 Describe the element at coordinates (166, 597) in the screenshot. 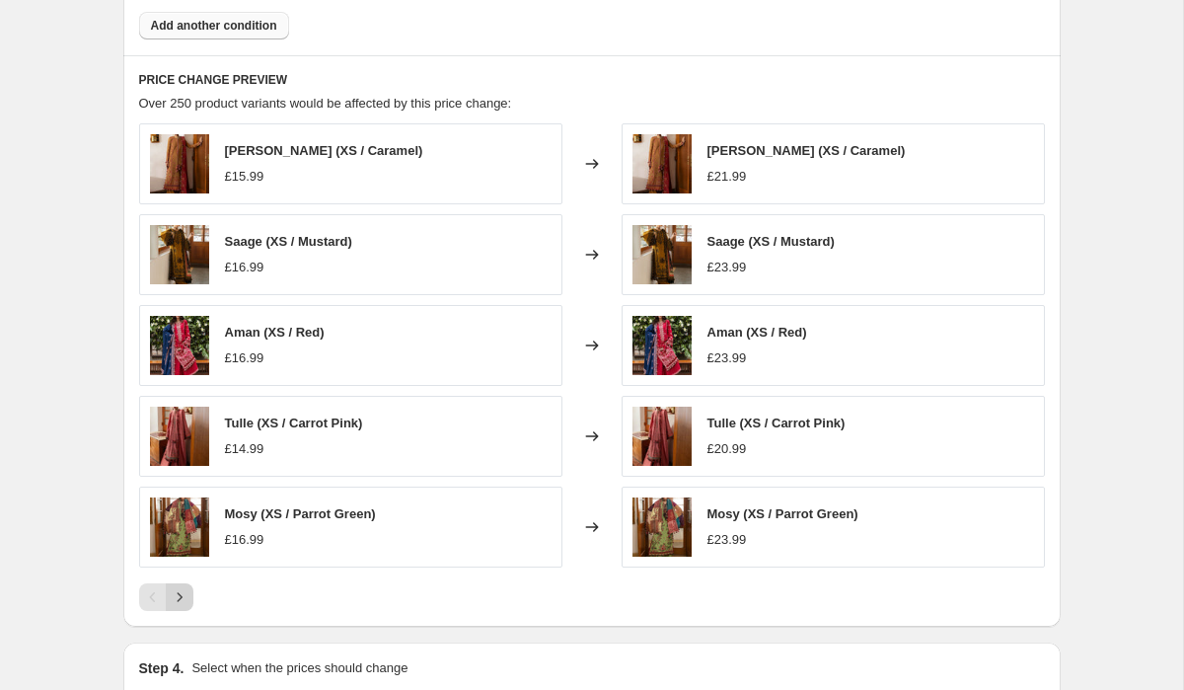

I see `nav: Pagination` at that location.